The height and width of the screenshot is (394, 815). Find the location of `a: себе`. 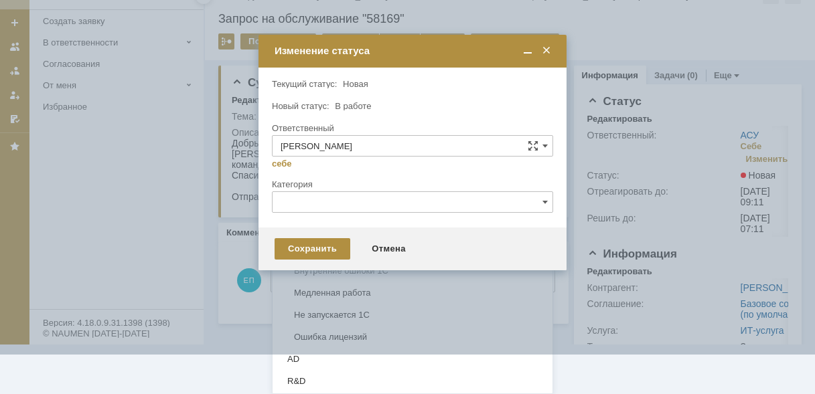

a: себе is located at coordinates (282, 164).